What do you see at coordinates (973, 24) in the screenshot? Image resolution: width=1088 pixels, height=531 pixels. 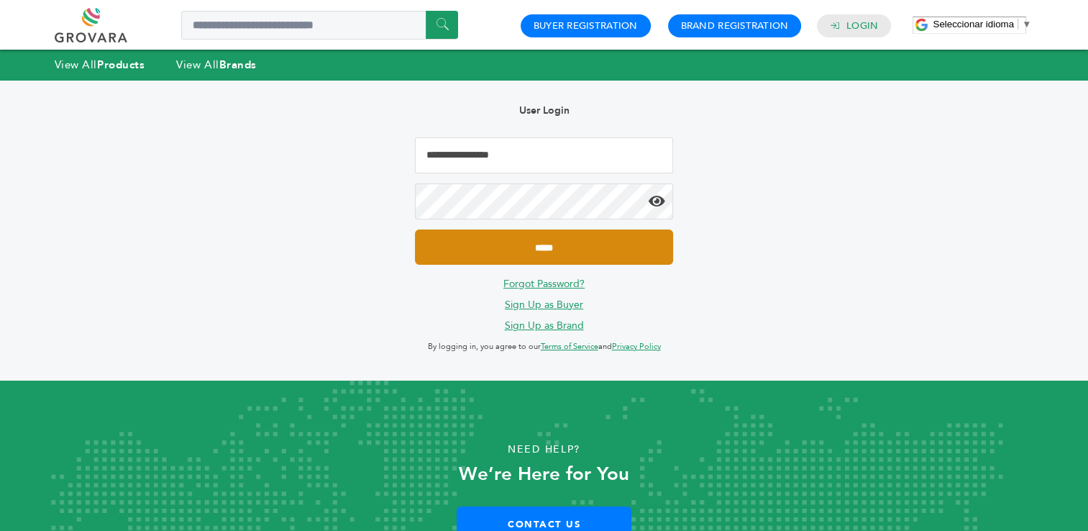 I see `span: Seleccionar idioma` at bounding box center [973, 24].